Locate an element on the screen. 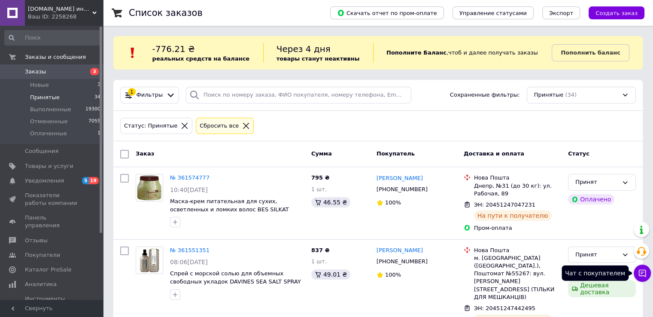 This screenshot has height=317, width=653. span: Выполненные is located at coordinates (51, 109).